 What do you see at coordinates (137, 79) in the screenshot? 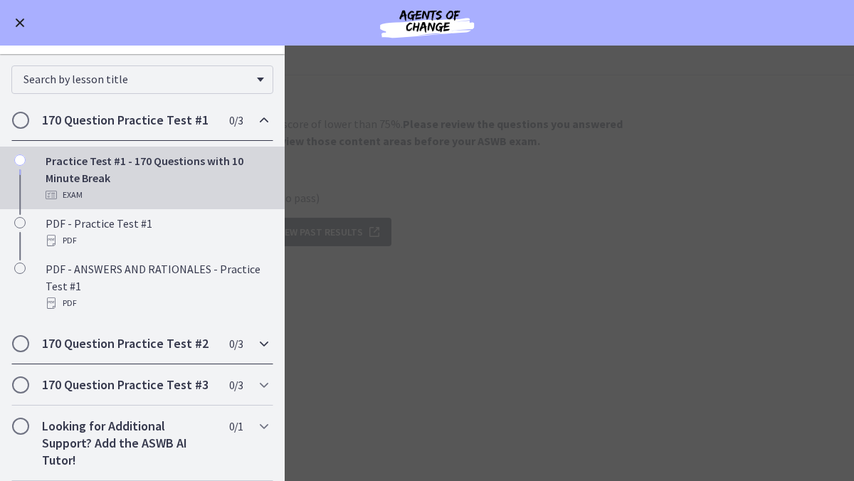
I see `span: Search by lesson title` at bounding box center [137, 79].